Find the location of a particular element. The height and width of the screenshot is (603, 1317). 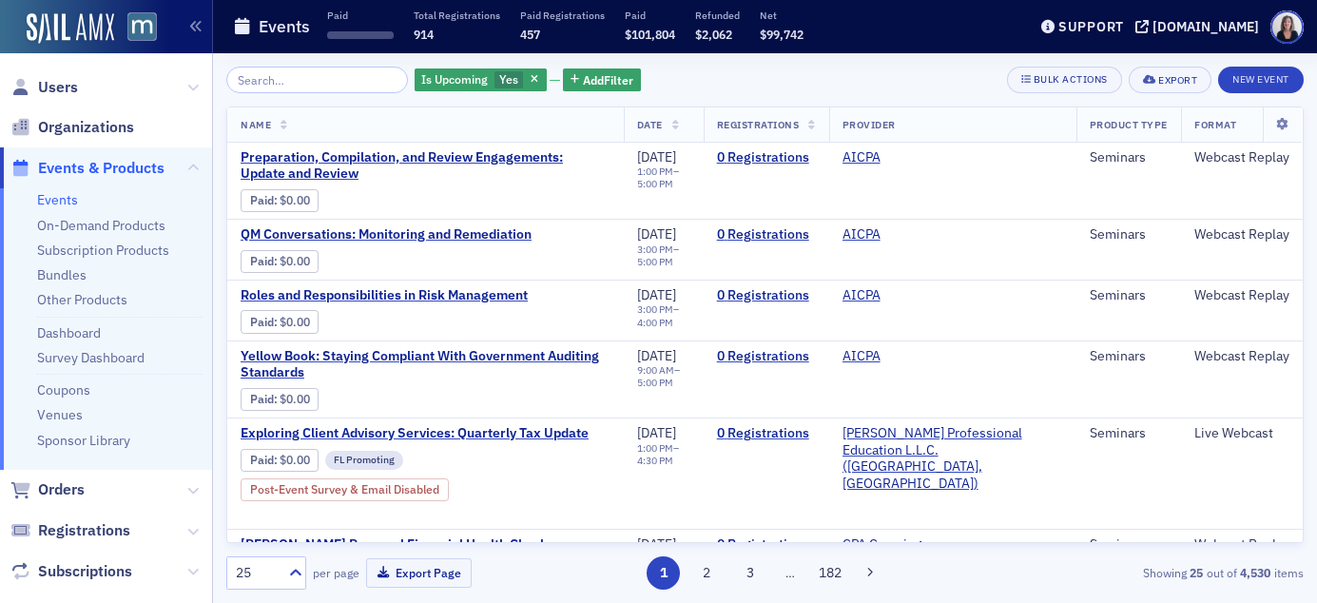

a: Subscriptions is located at coordinates (71, 571).